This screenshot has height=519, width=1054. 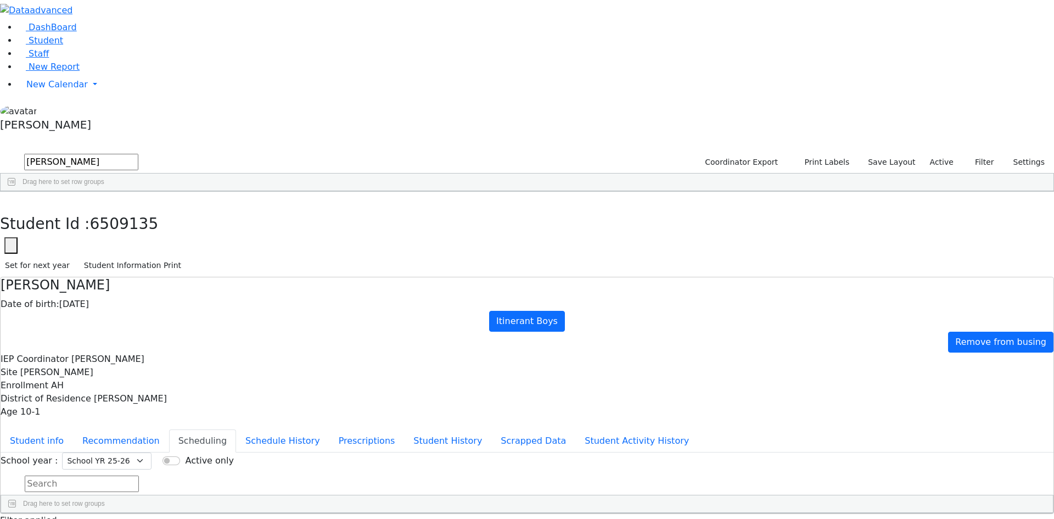 I want to click on button: Recommendation, so click(x=121, y=441).